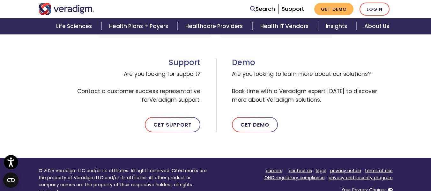 The image size is (431, 191). What do you see at coordinates (293, 9) in the screenshot?
I see `a: Support` at bounding box center [293, 9].